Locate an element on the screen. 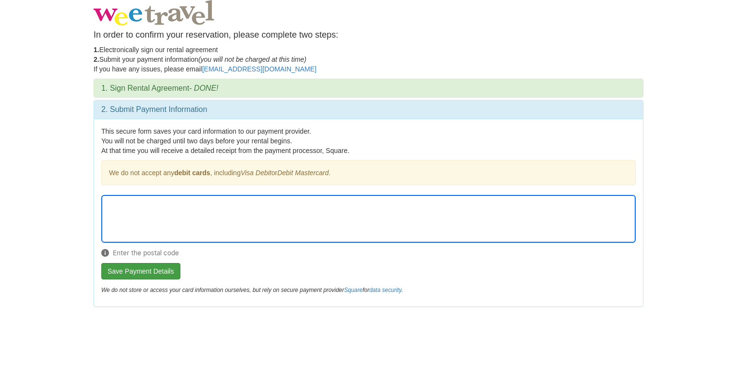 The width and height of the screenshot is (737, 388). em: Visa Debit is located at coordinates (256, 173).